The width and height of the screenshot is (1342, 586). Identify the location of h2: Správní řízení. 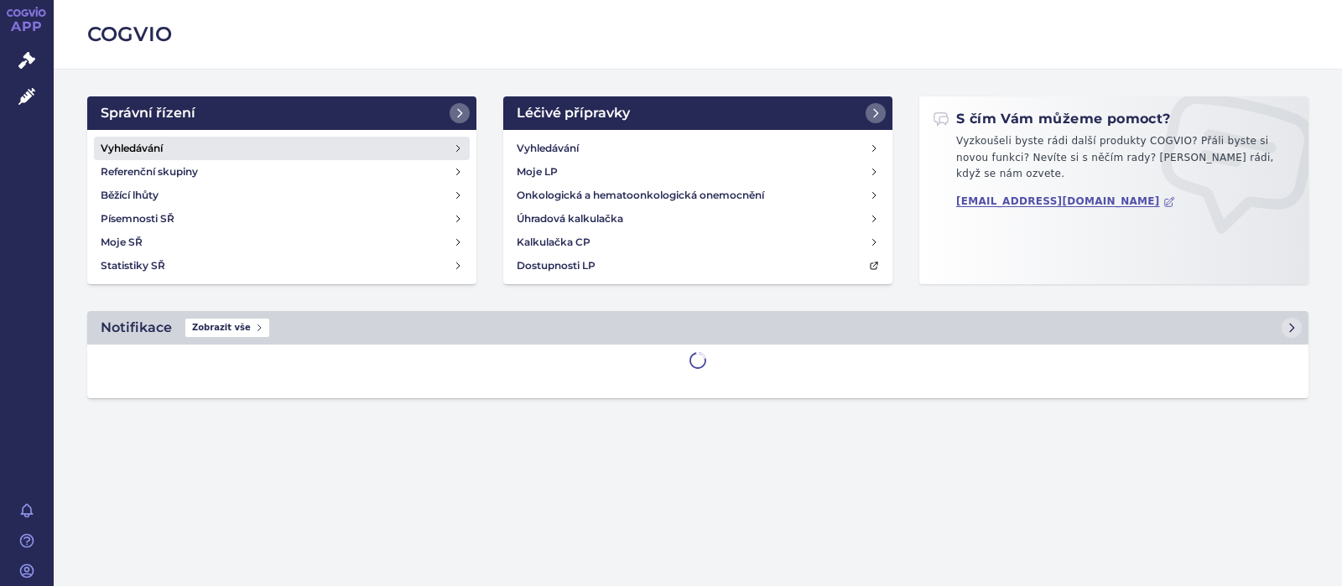
(148, 113).